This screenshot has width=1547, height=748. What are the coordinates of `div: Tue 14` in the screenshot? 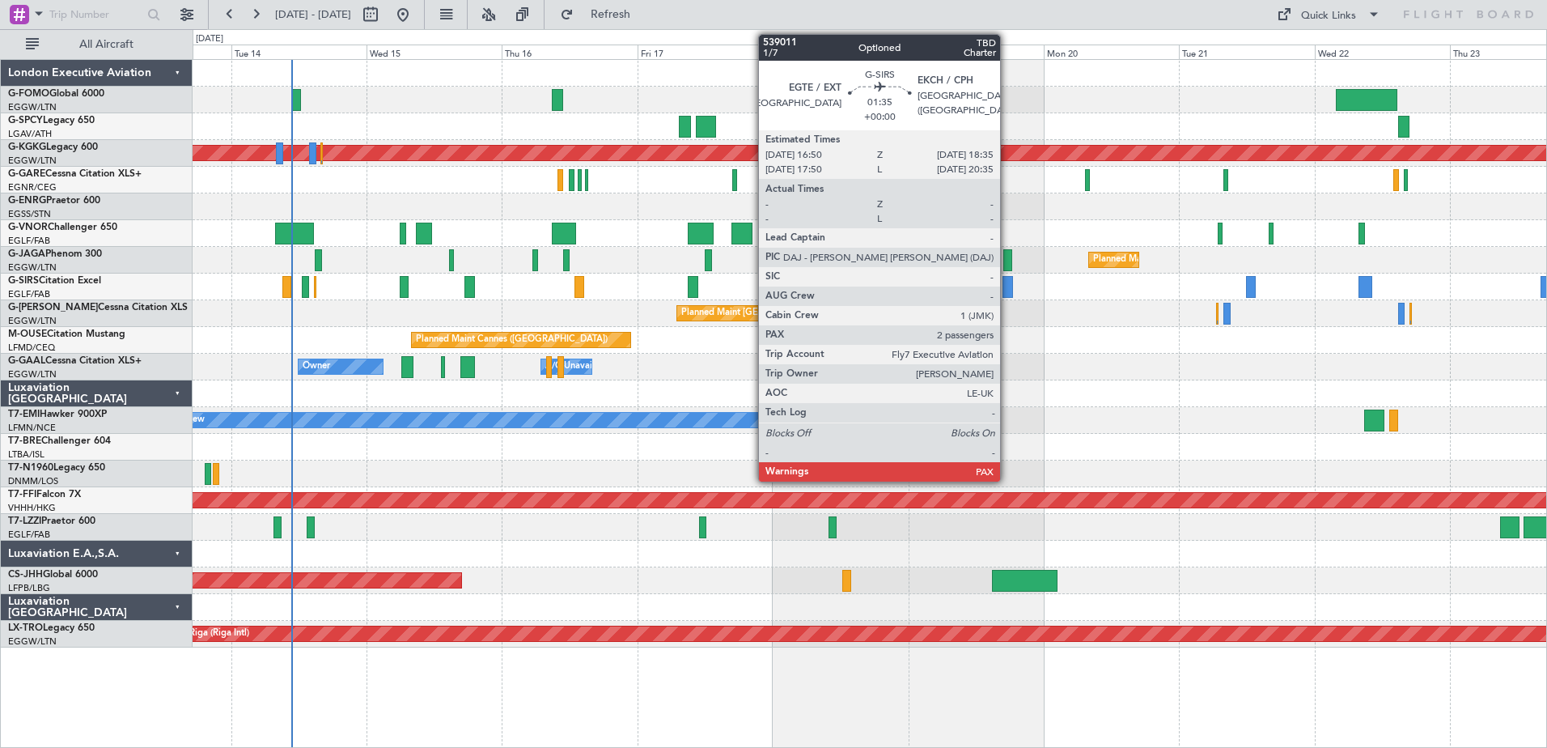 It's located at (299, 52).